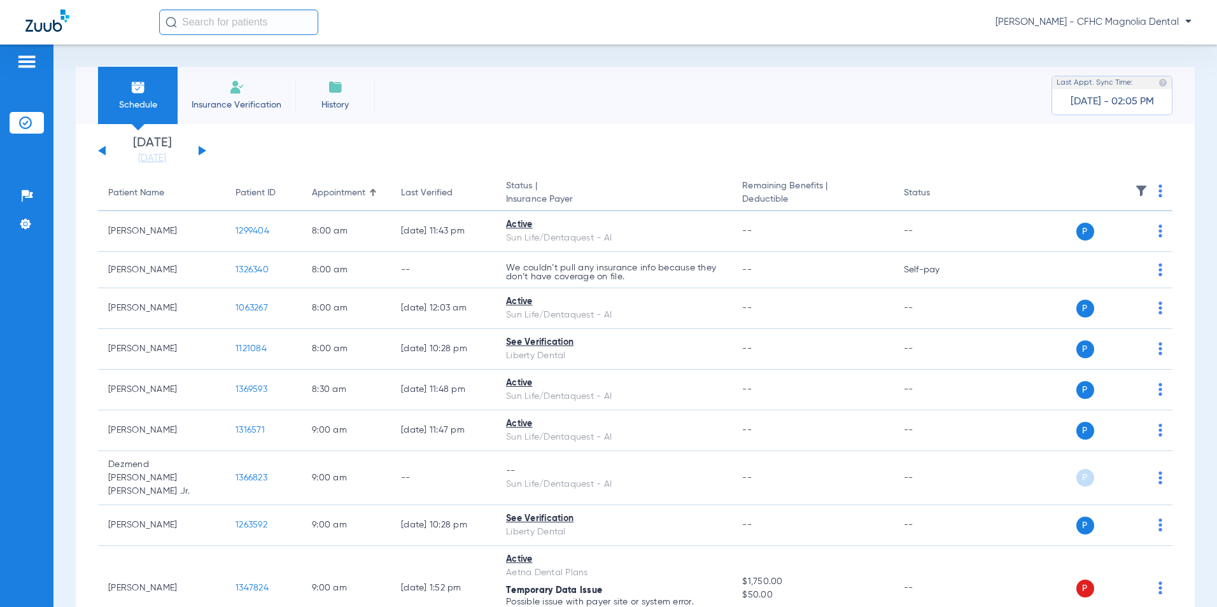 The image size is (1217, 607). Describe the element at coordinates (812, 582) in the screenshot. I see `span: $1,750.00` at that location.